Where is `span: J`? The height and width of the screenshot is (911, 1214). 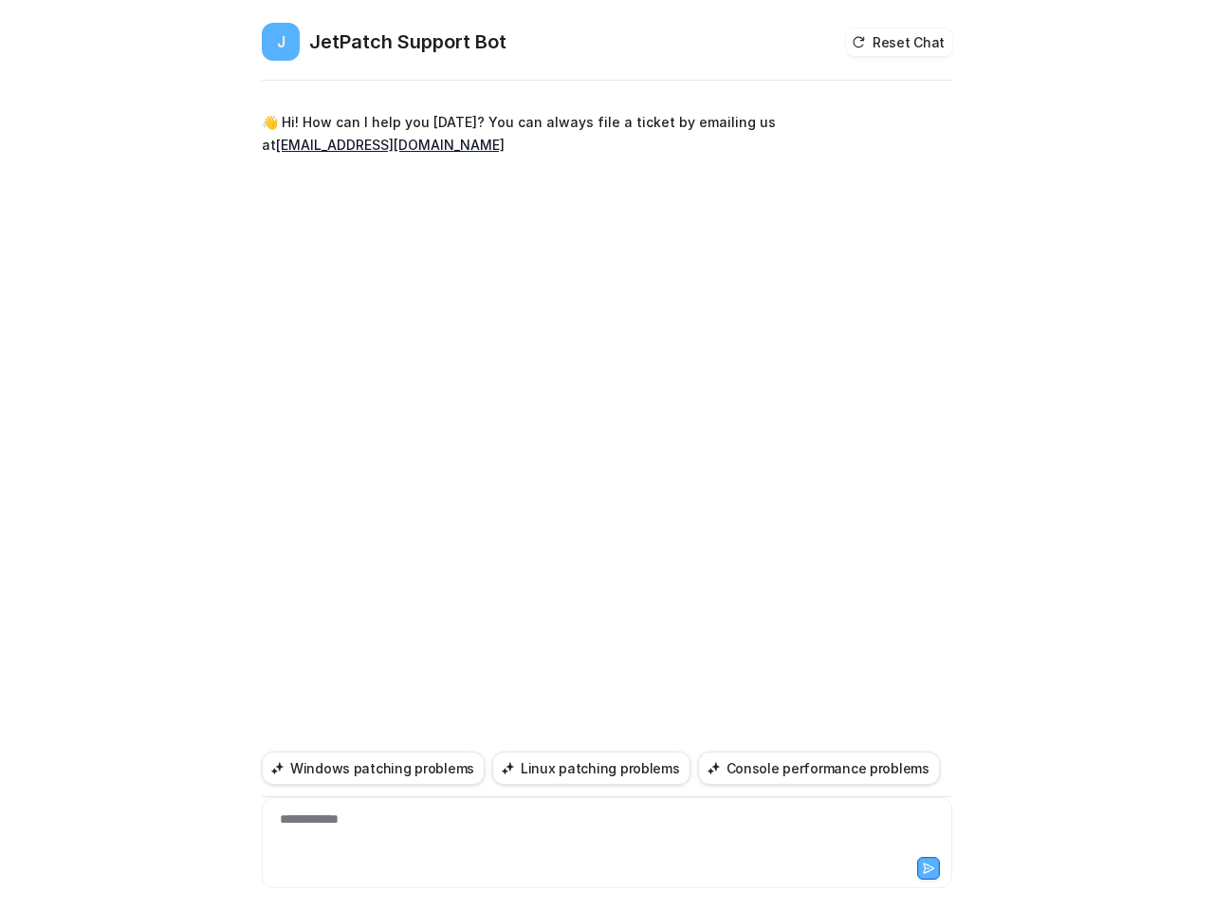
span: J is located at coordinates (281, 42).